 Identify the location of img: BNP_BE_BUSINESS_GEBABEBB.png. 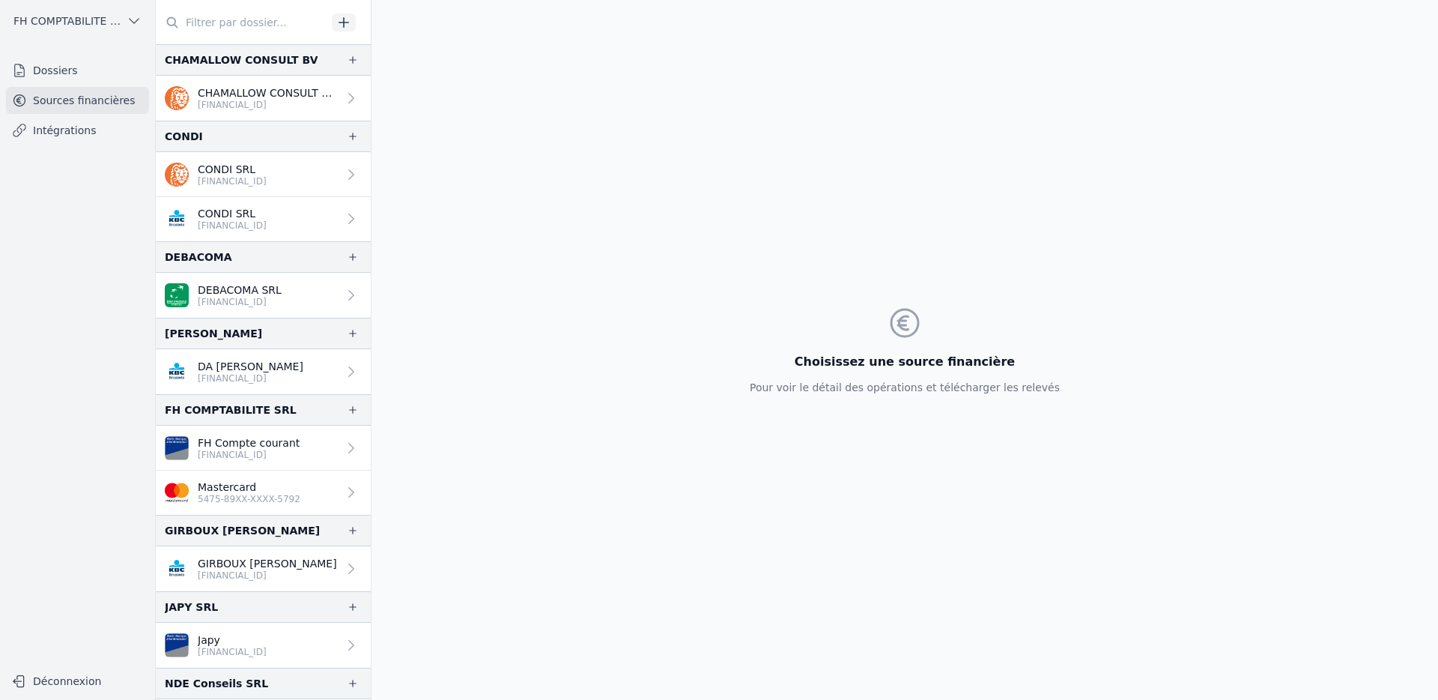
(177, 295).